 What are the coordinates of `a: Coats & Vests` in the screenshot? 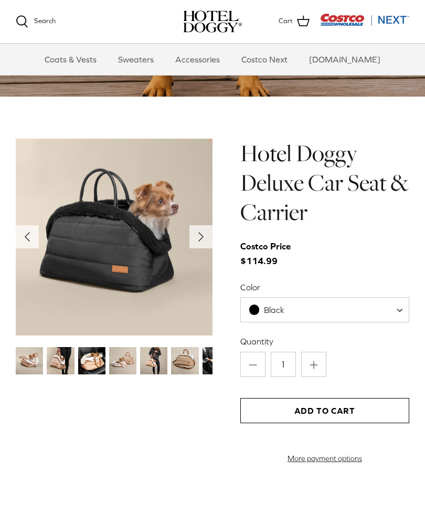 It's located at (70, 59).